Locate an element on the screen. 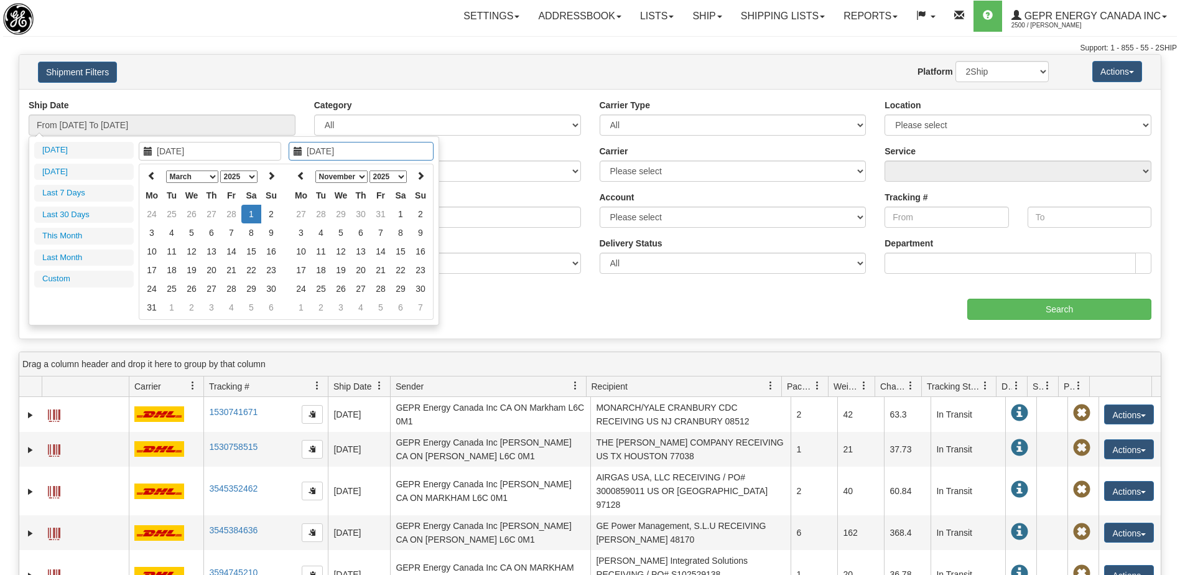  a: Tracking # filter column settings is located at coordinates (317, 386).